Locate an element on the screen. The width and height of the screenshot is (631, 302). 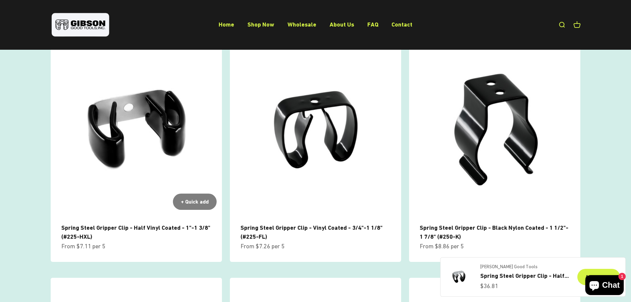
img: close up of a spring steel gripper clip, tool clip, durable, secure holding, Excellent corrosion ... is located at coordinates (136, 129).